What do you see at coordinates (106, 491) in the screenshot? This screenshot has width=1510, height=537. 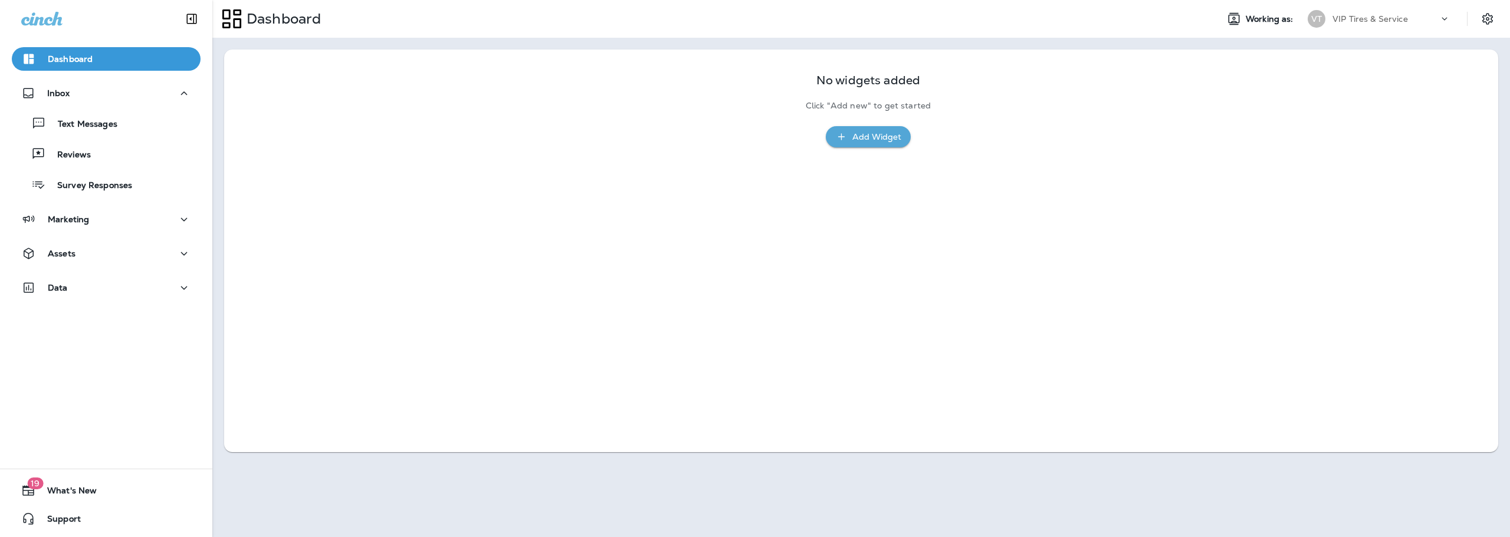 I see `button: 19What's New` at bounding box center [106, 491].